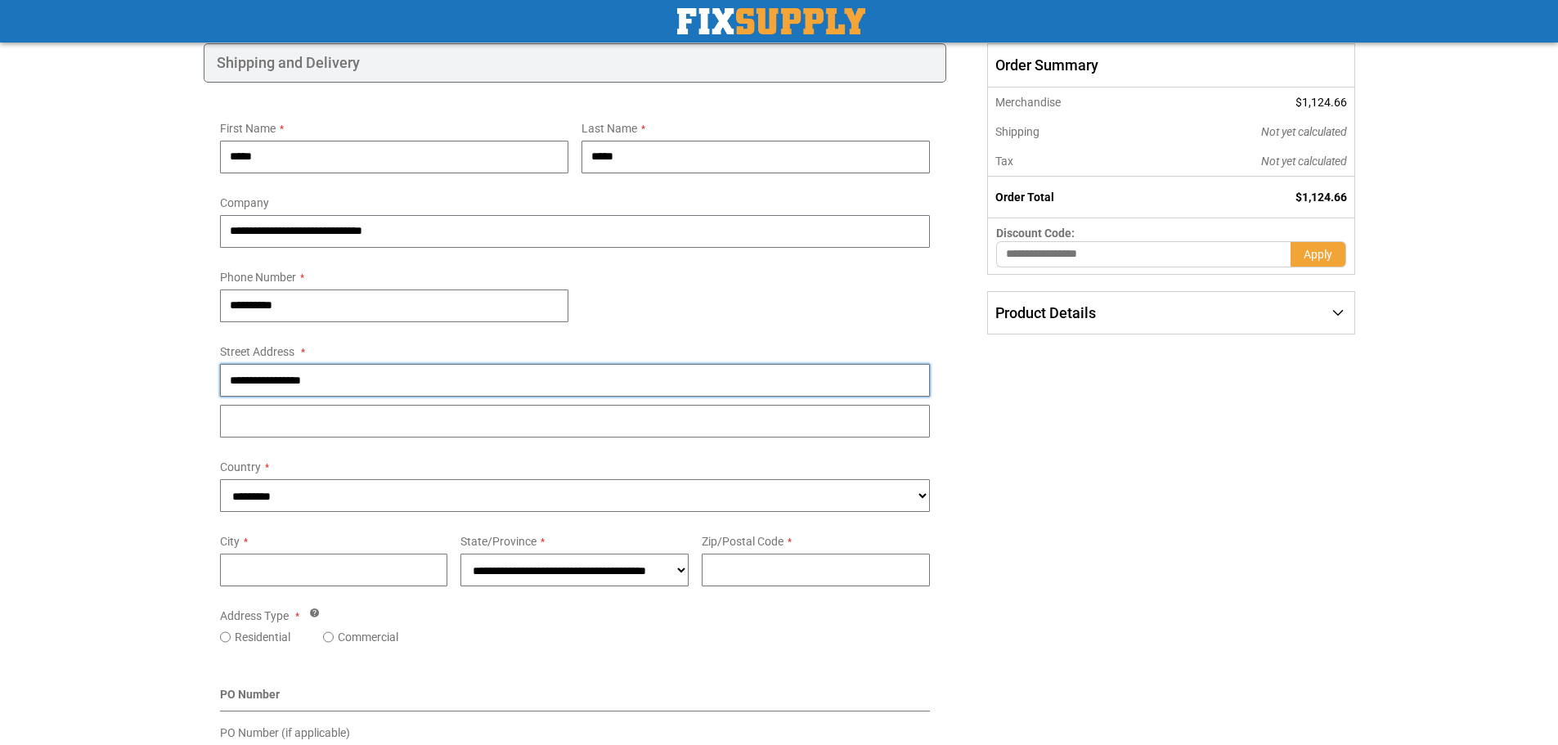 This screenshot has width=1558, height=745. What do you see at coordinates (771, 21) in the screenshot?
I see `a: store logo` at bounding box center [771, 21].